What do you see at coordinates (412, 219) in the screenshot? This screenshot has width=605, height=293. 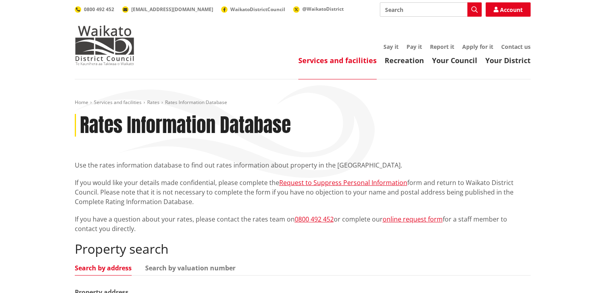 I see `a: online request form` at bounding box center [412, 219].